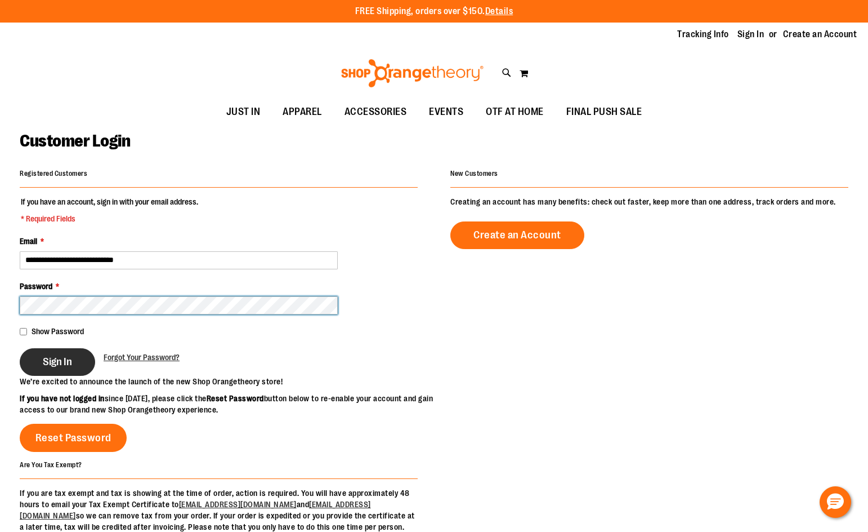  I want to click on span: Password, so click(36, 286).